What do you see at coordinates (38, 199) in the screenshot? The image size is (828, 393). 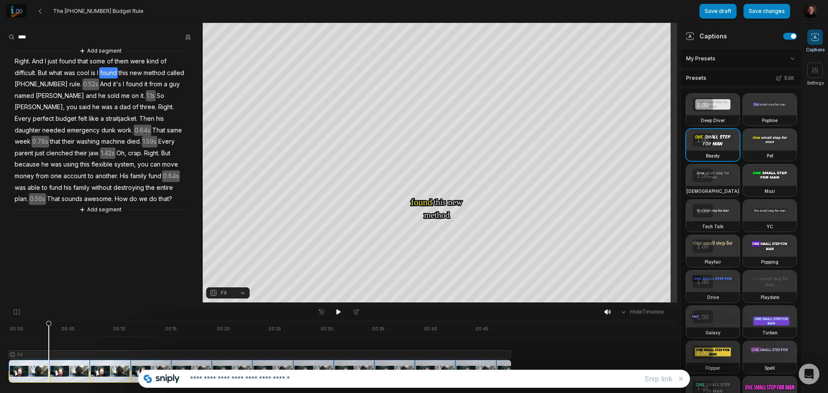 I see `span: 0.56s` at bounding box center [38, 199].